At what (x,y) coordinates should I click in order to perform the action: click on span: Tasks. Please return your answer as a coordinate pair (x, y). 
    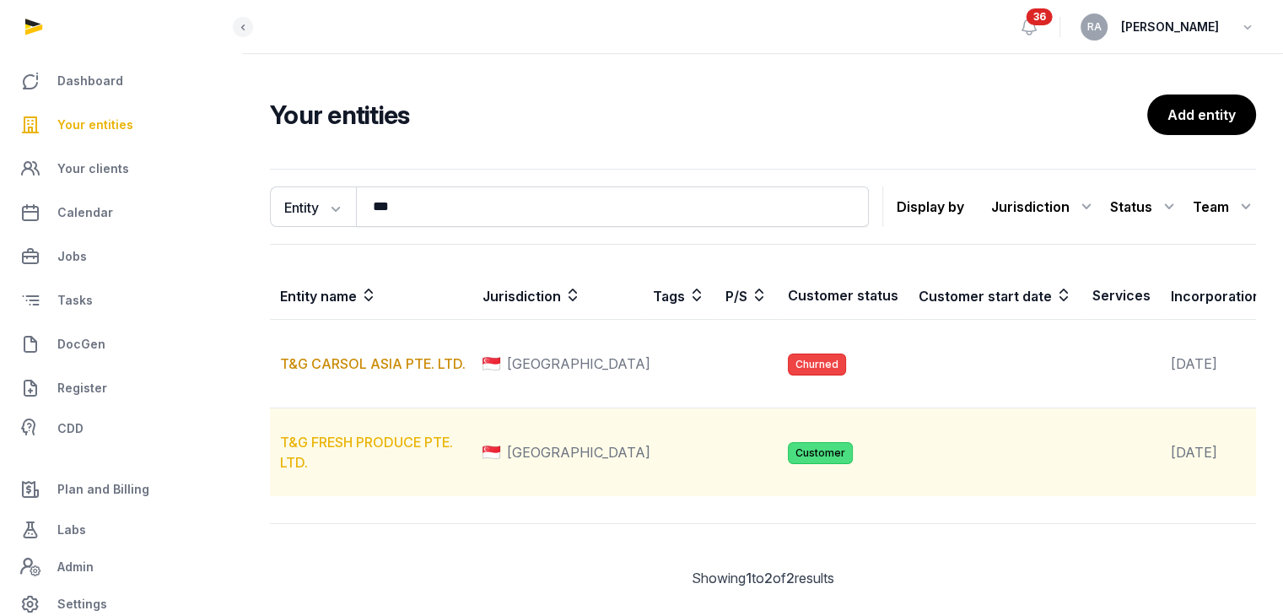
    Looking at the image, I should click on (75, 300).